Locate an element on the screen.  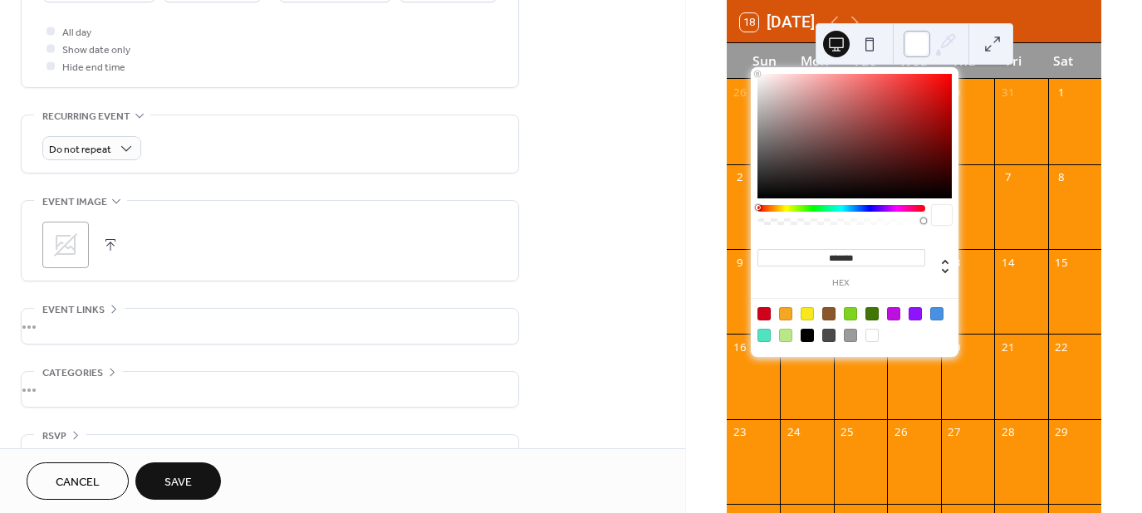
div: #417505 is located at coordinates (872, 314).